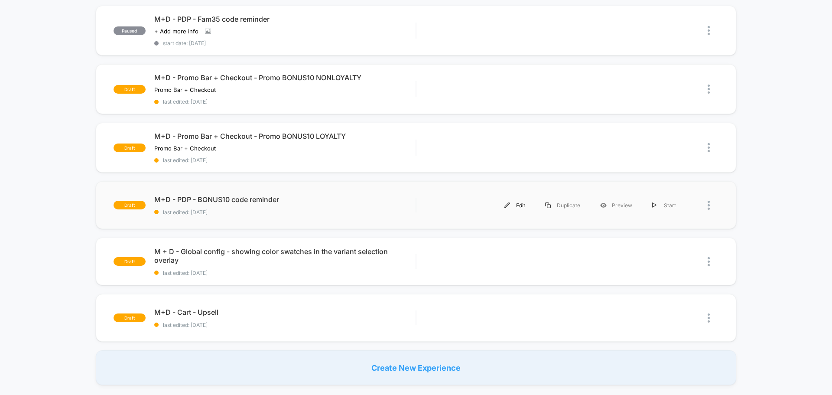 This screenshot has width=832, height=395. Describe the element at coordinates (285, 136) in the screenshot. I see `span: M+D - Promo Bar + Checkout - Promo BONUS10 LOYALTY` at that location.